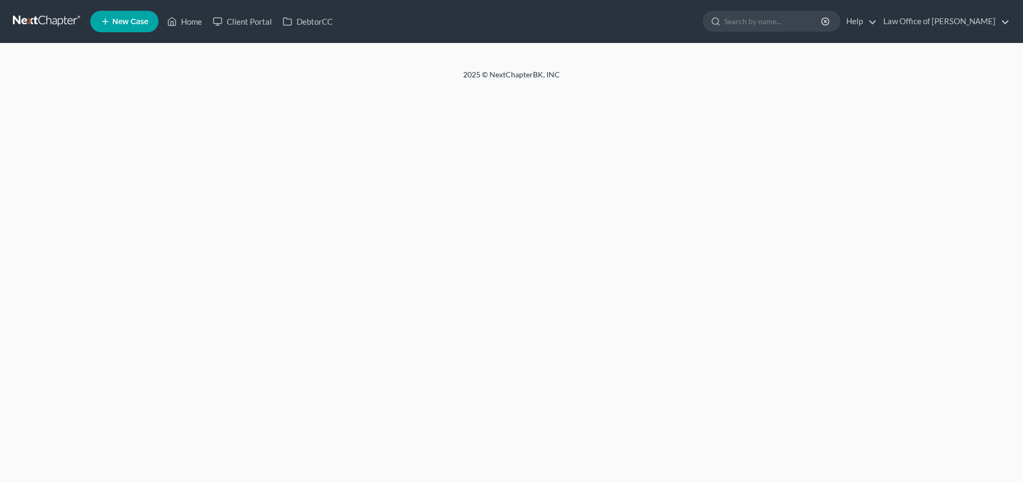 The image size is (1023, 483). Describe the element at coordinates (242, 21) in the screenshot. I see `a: Client Portal` at that location.